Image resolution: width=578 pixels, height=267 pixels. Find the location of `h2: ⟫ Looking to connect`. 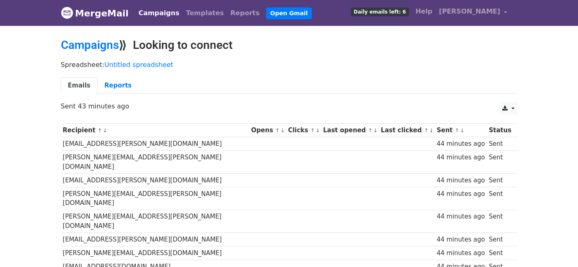

h2: ⟫ Looking to connect is located at coordinates (289, 45).